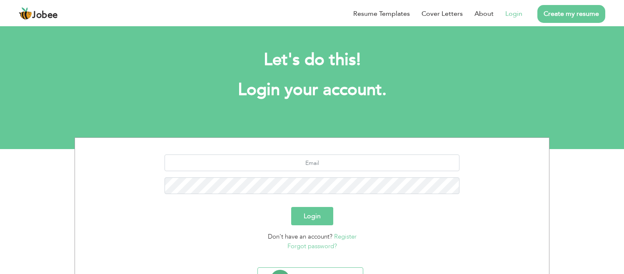  Describe the element at coordinates (484, 14) in the screenshot. I see `a: About` at that location.